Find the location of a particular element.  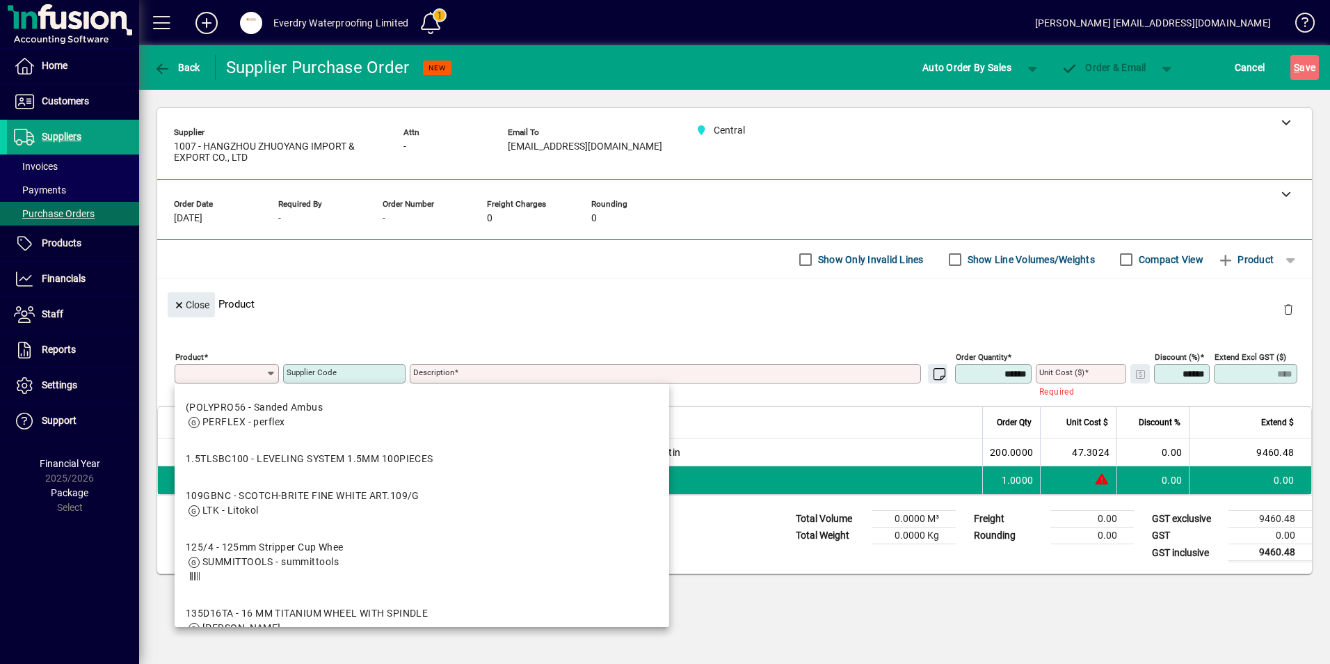

span: 1007 - HANGZHOU ZHUOYANG IMPORT & EXPORT CO., LTD is located at coordinates (278, 152).